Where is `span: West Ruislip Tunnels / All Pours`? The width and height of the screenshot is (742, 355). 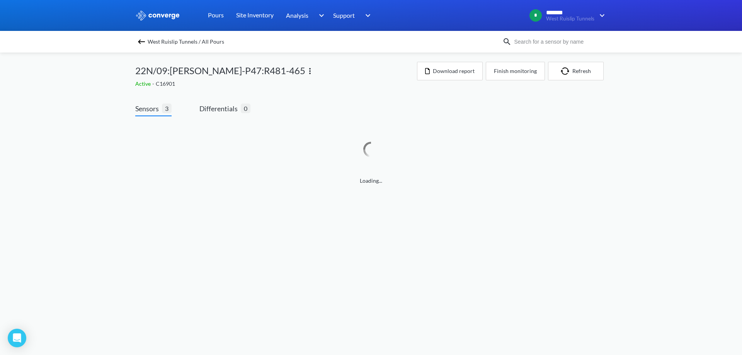 span: West Ruislip Tunnels / All Pours is located at coordinates (186, 42).